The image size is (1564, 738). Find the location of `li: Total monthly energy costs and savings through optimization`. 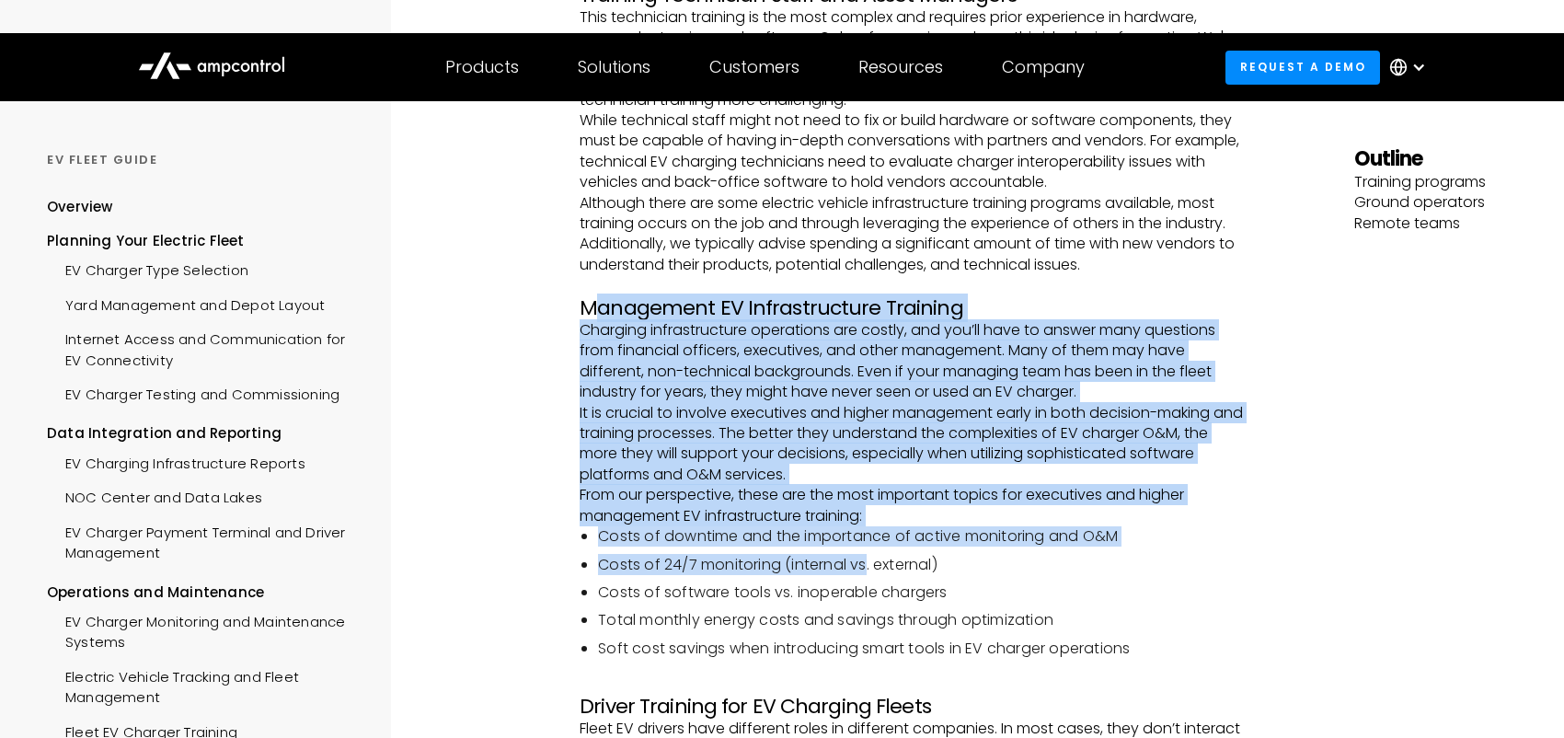

li: Total monthly energy costs and savings through optimization is located at coordinates (920, 620).